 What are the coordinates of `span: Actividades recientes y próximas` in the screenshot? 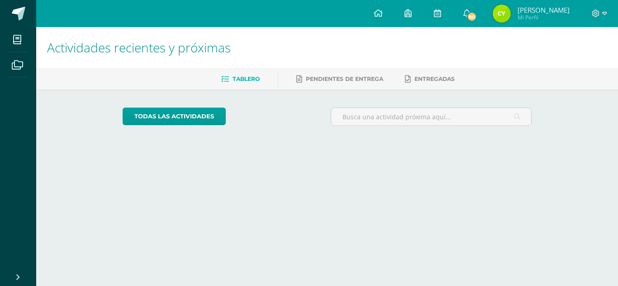 It's located at (139, 47).